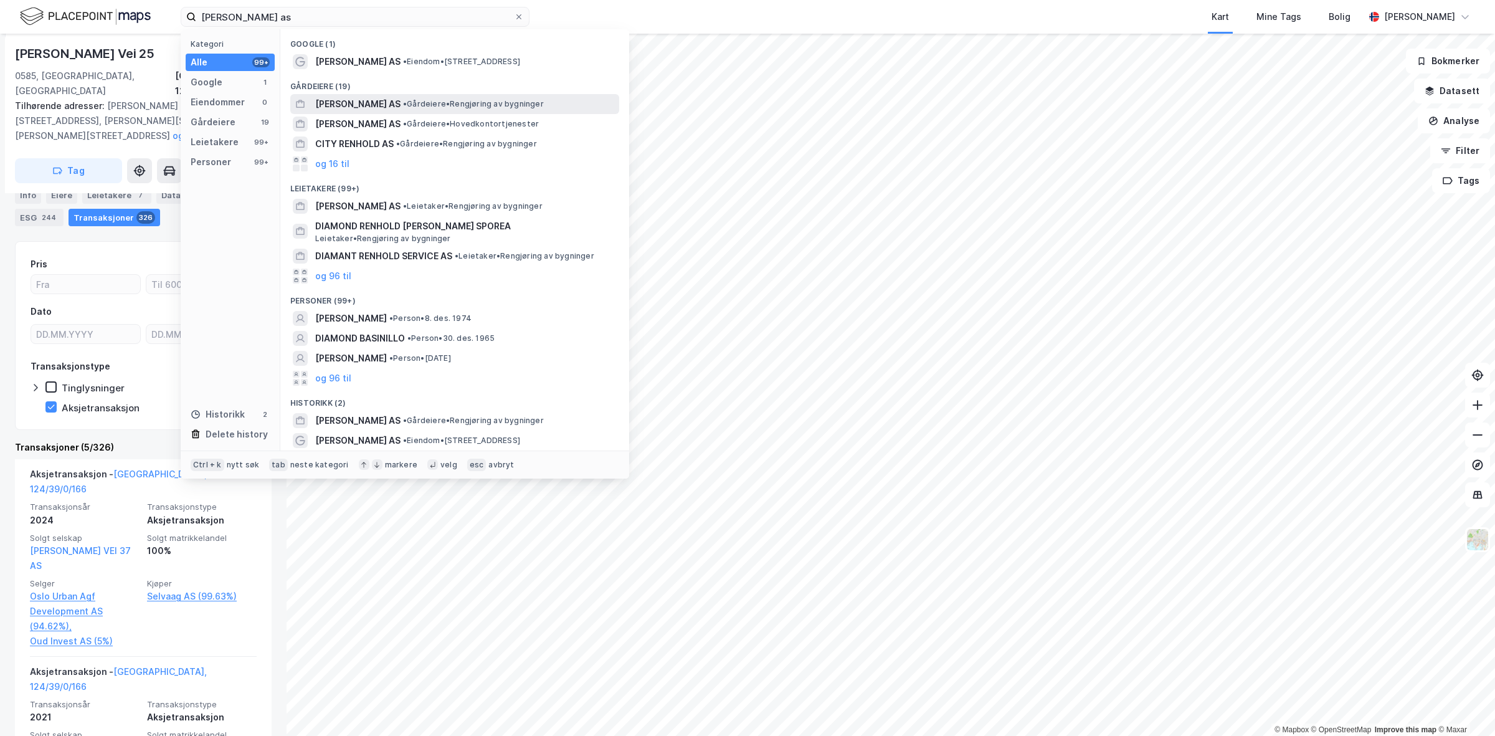 The width and height of the screenshot is (1495, 736). What do you see at coordinates (211, 162) in the screenshot?
I see `div: Personer` at bounding box center [211, 162].